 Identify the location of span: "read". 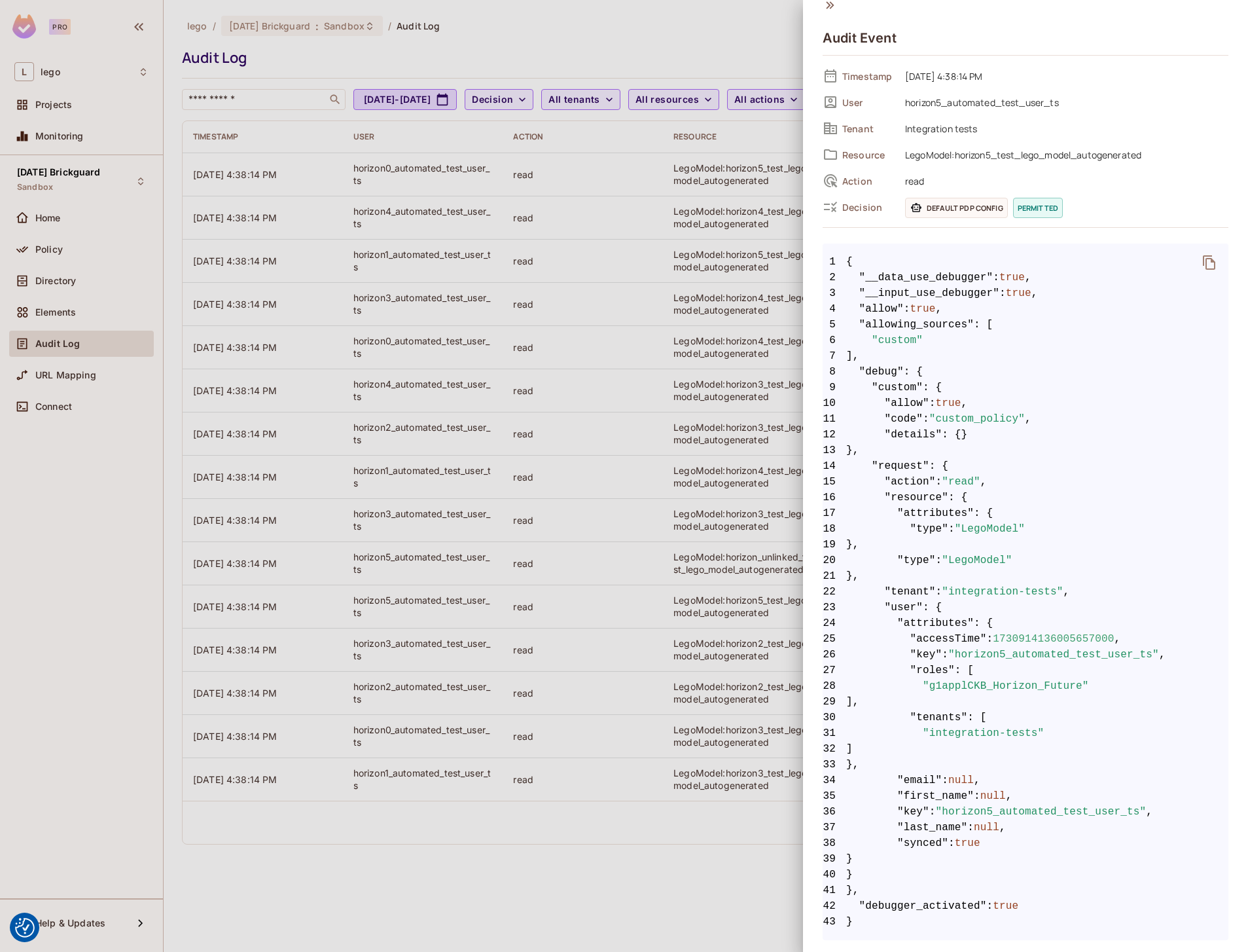
(961, 482).